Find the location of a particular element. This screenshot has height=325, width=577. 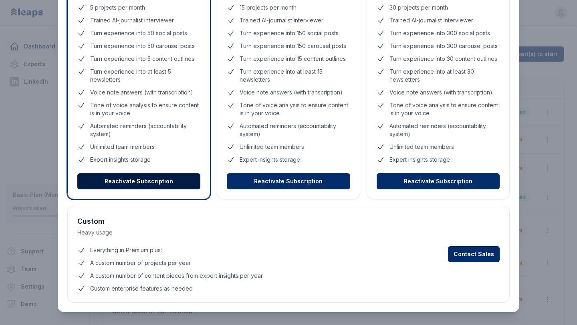

span: A custom number of projects per year is located at coordinates (140, 263).